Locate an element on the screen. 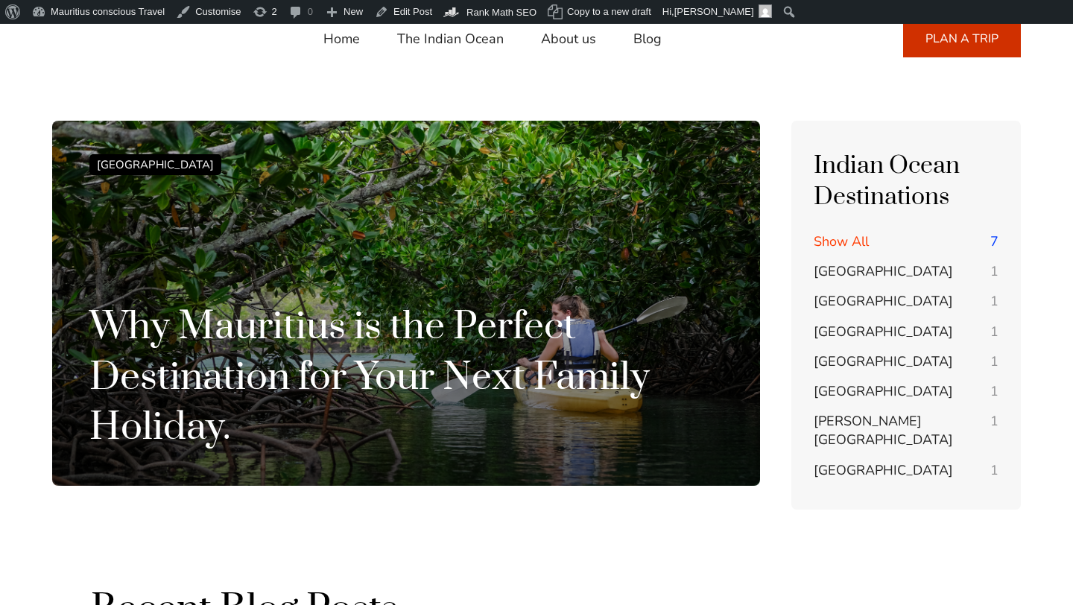 This screenshot has height=605, width=1073. a: The Indian Ocean is located at coordinates (450, 39).